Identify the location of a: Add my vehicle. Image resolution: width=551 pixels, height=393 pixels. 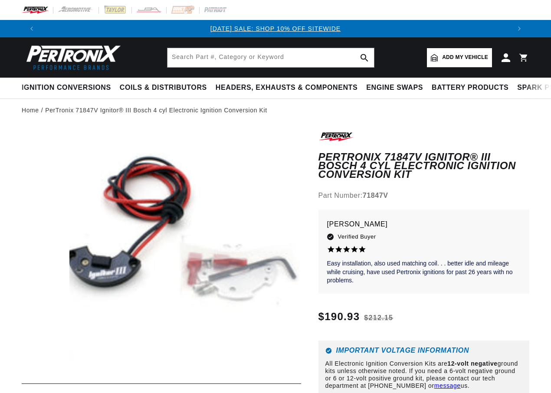
(459, 58).